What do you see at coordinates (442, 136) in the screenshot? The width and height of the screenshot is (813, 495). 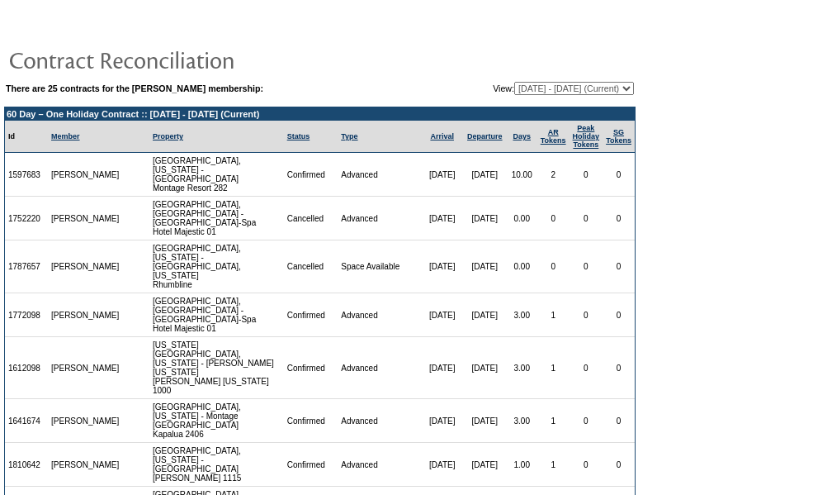 I see `a: Arrival` at bounding box center [442, 136].